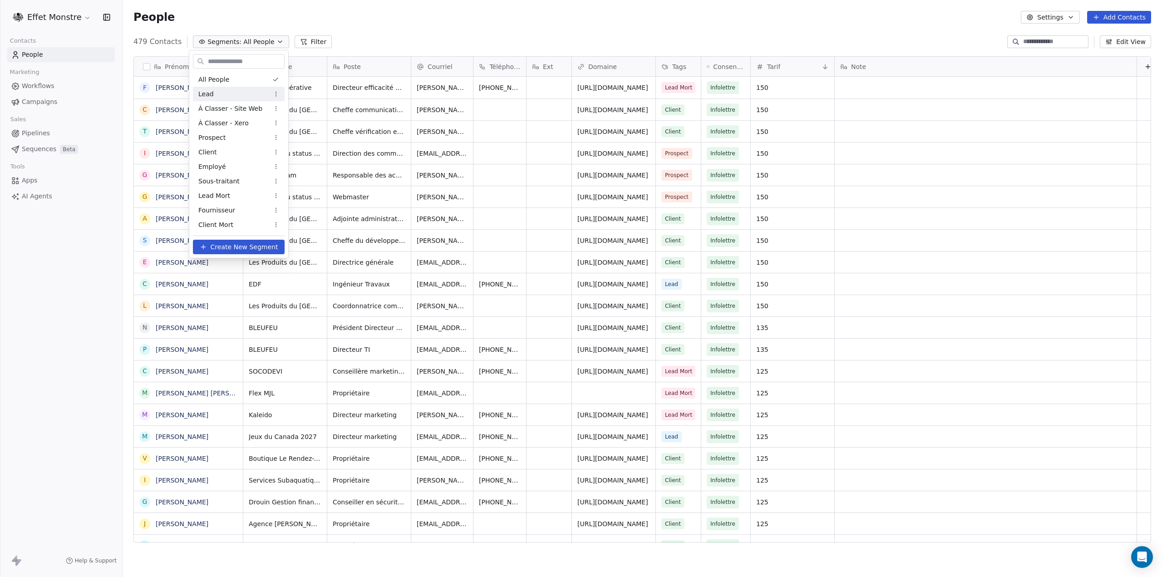  I want to click on span: Create New Segment, so click(244, 247).